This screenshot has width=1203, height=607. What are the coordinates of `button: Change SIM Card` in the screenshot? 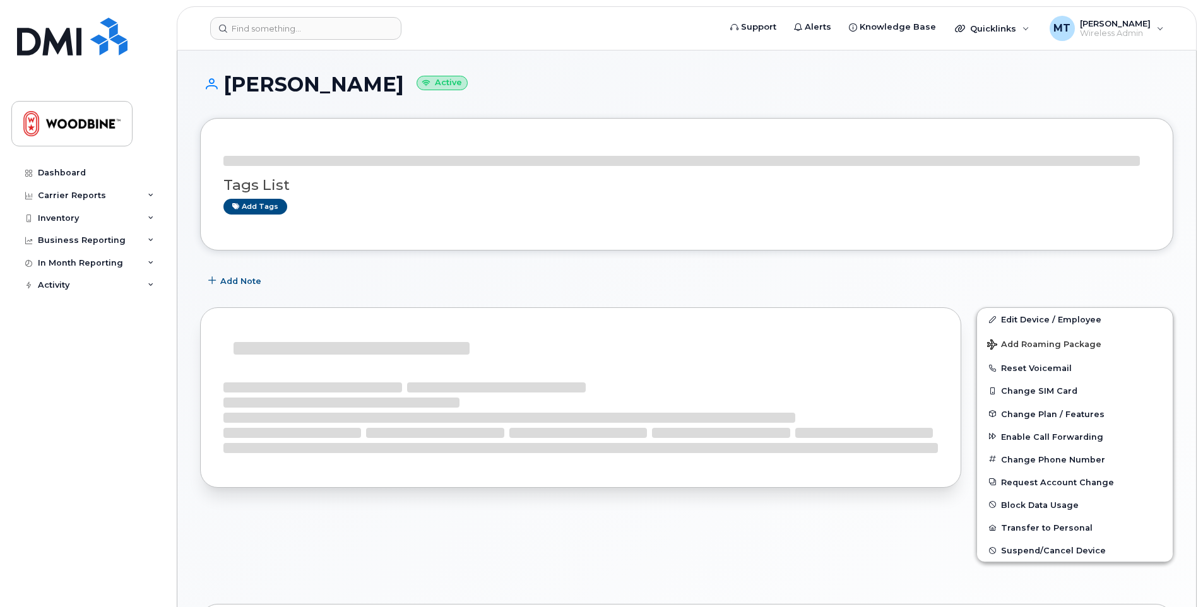 It's located at (1075, 391).